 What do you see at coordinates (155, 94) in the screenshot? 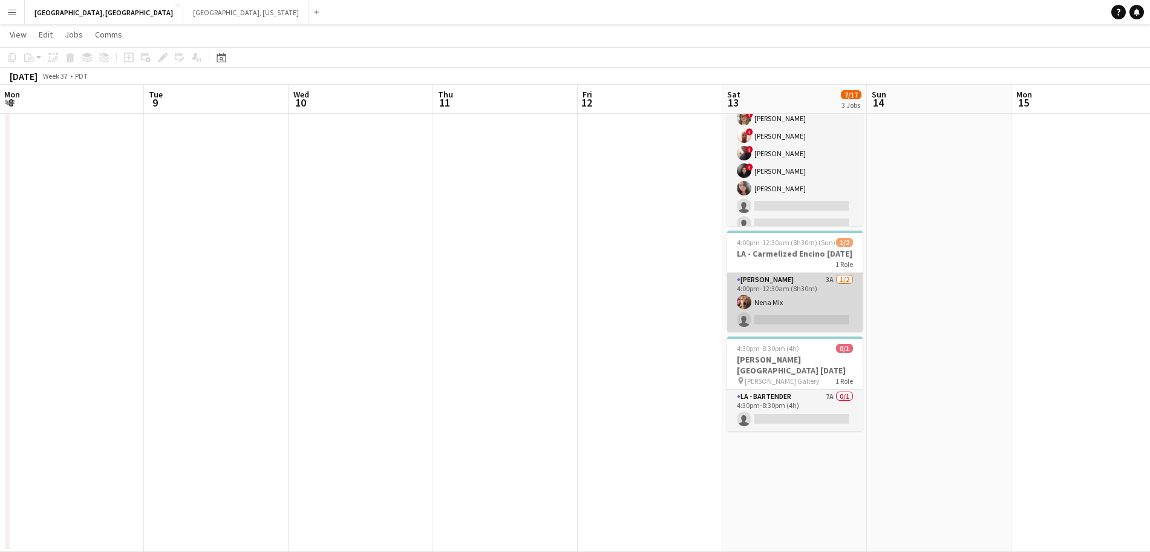
I see `span: Tue` at bounding box center [155, 94].